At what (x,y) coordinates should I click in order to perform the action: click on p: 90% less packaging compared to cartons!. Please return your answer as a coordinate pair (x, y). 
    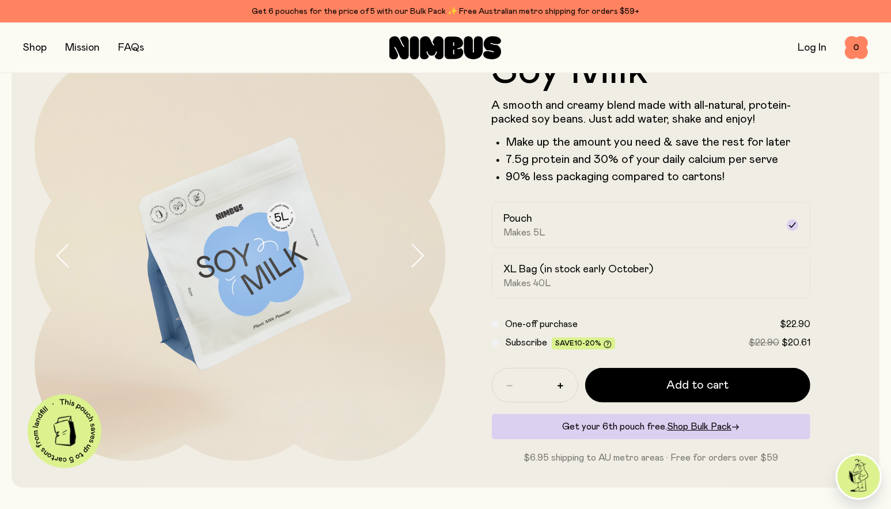
    Looking at the image, I should click on (658, 177).